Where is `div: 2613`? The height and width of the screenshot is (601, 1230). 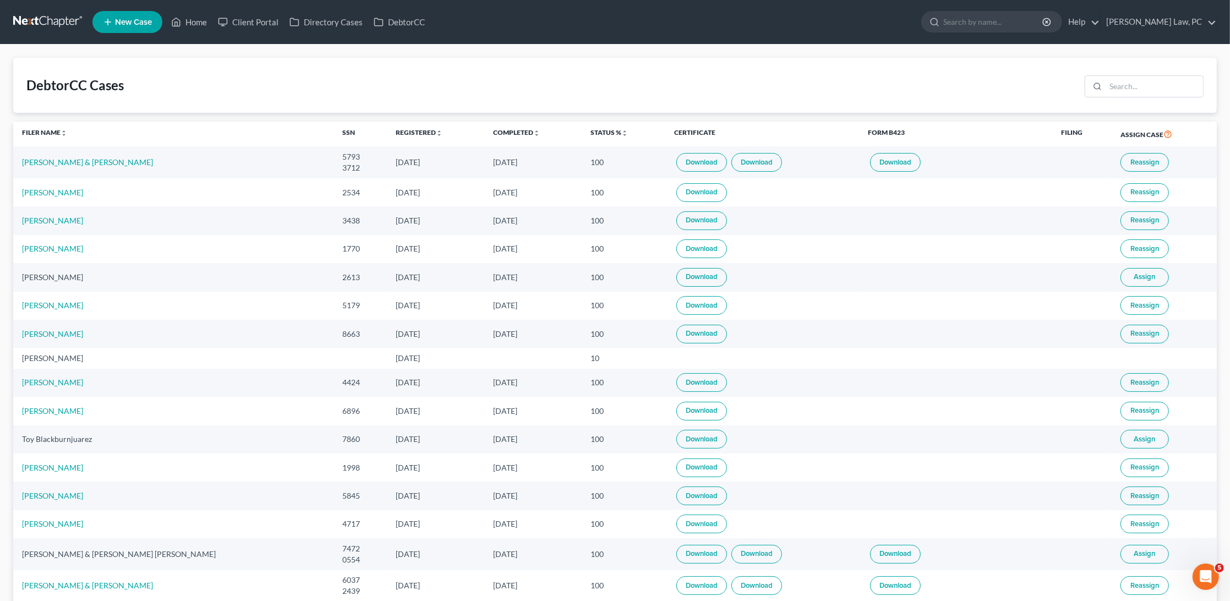
div: 2613 is located at coordinates (360, 277).